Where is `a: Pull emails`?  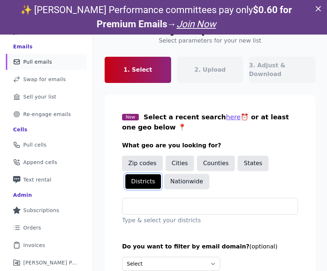
a: Pull emails is located at coordinates (46, 62).